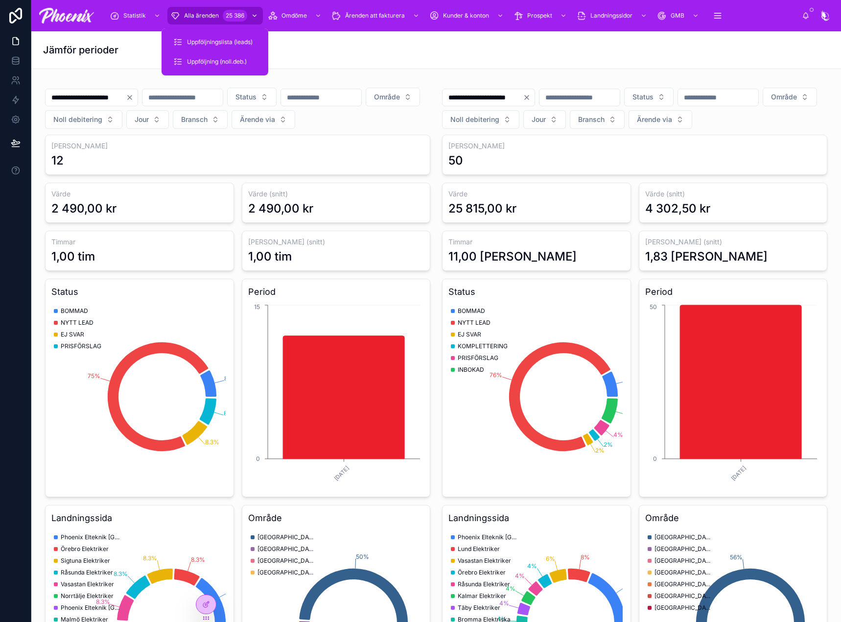 The height and width of the screenshot is (622, 841). What do you see at coordinates (784, 97) in the screenshot?
I see `span: Område` at bounding box center [784, 97].